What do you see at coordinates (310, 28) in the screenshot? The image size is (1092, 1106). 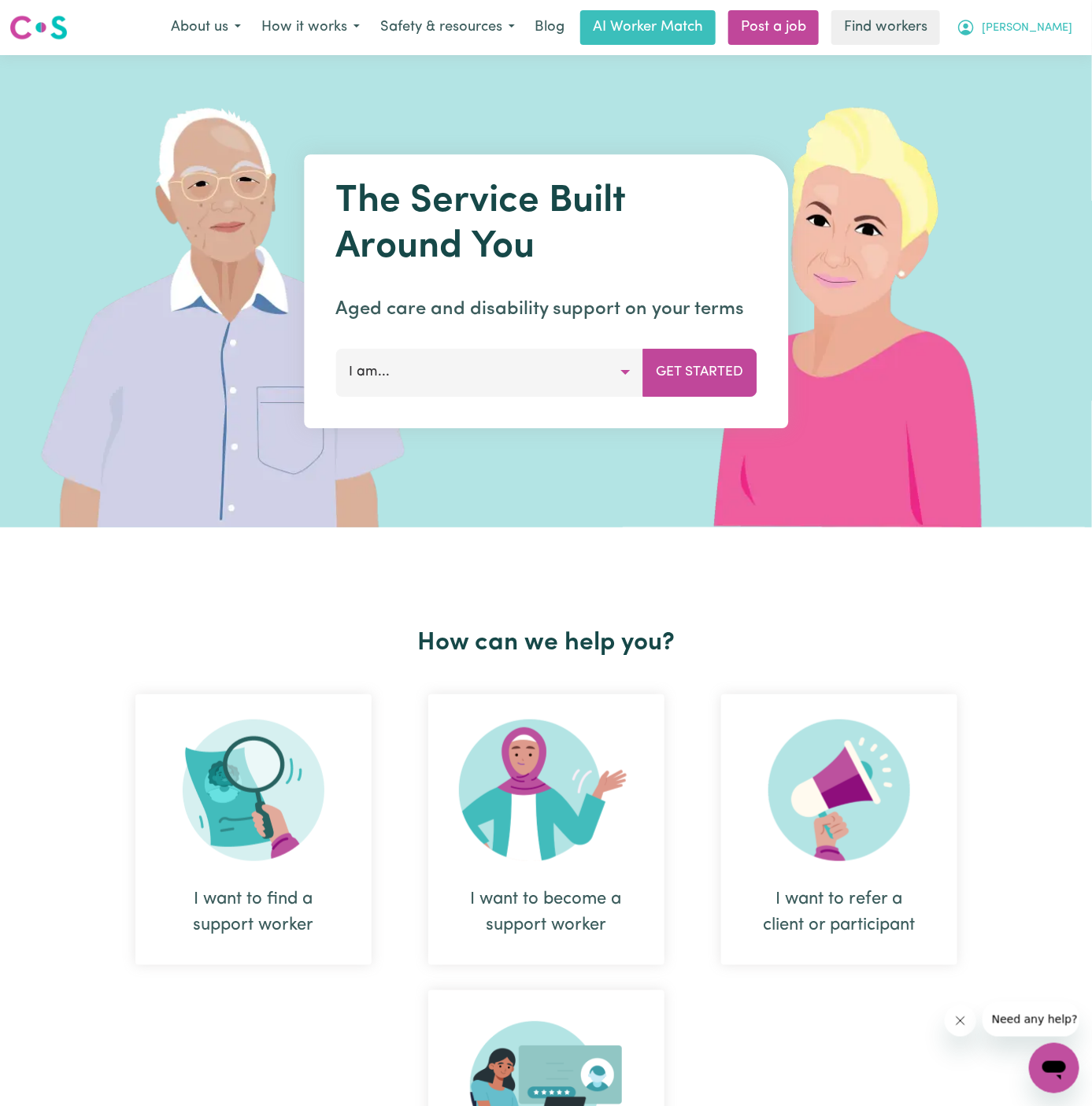 I see `button: How it works` at bounding box center [310, 28].